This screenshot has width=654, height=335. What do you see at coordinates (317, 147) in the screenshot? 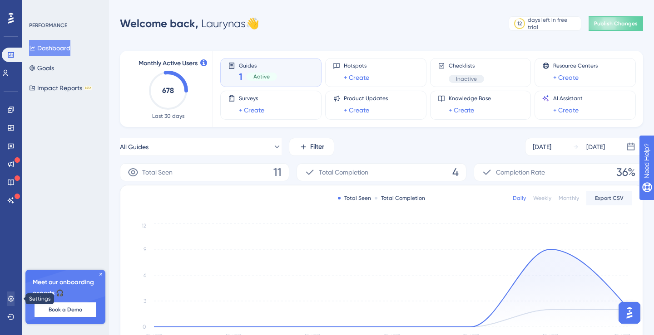
I see `span: Filter` at bounding box center [317, 147].